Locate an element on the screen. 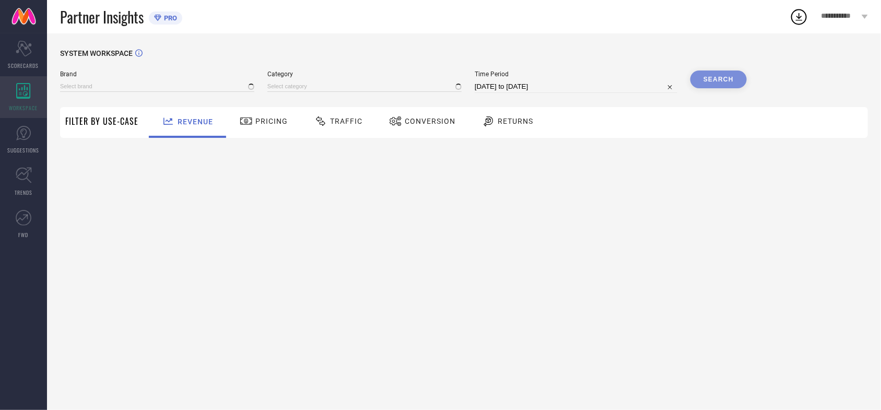 This screenshot has width=881, height=410. span: Category is located at coordinates (365, 74).